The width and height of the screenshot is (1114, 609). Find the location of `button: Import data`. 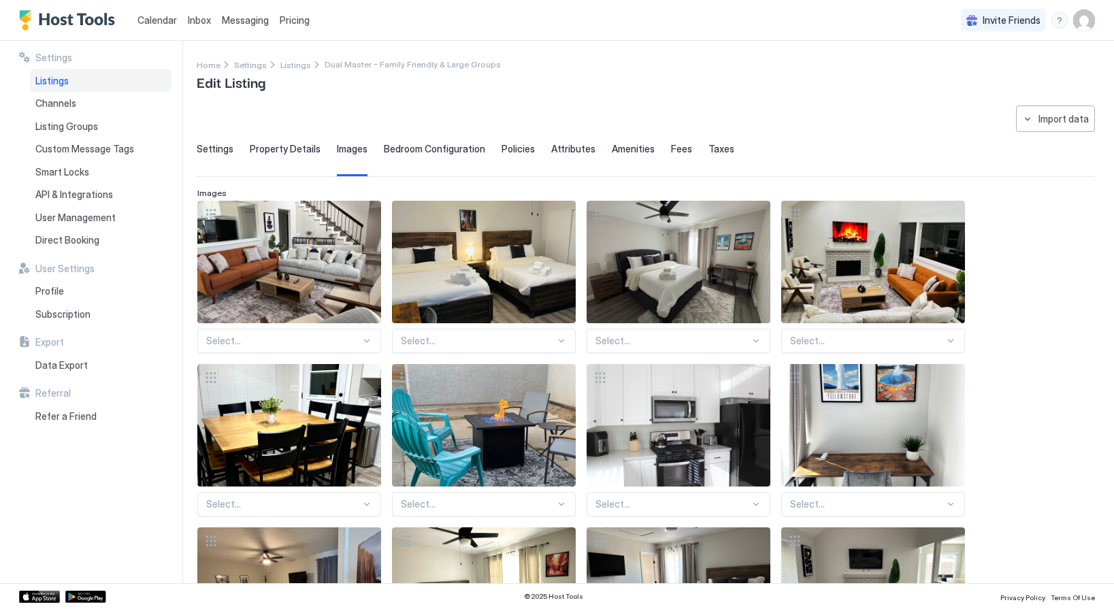

button: Import data is located at coordinates (1056, 118).